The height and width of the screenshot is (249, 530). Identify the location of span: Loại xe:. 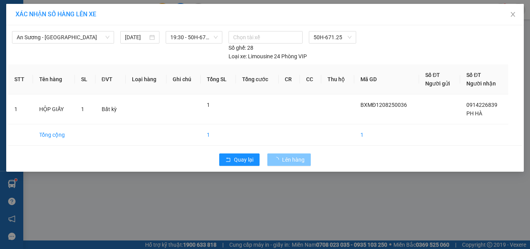
(238, 56).